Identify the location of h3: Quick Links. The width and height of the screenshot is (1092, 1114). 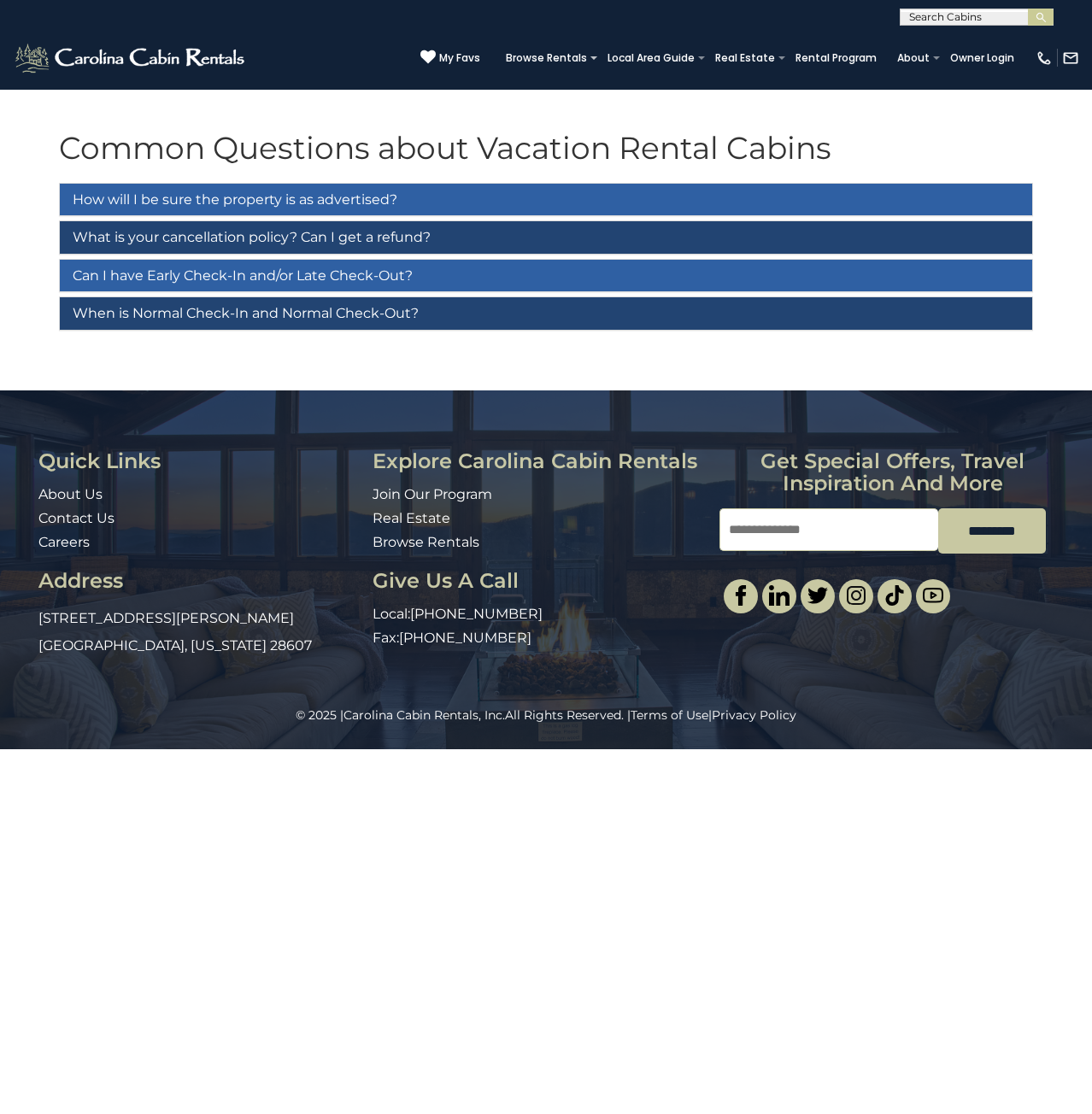
(199, 461).